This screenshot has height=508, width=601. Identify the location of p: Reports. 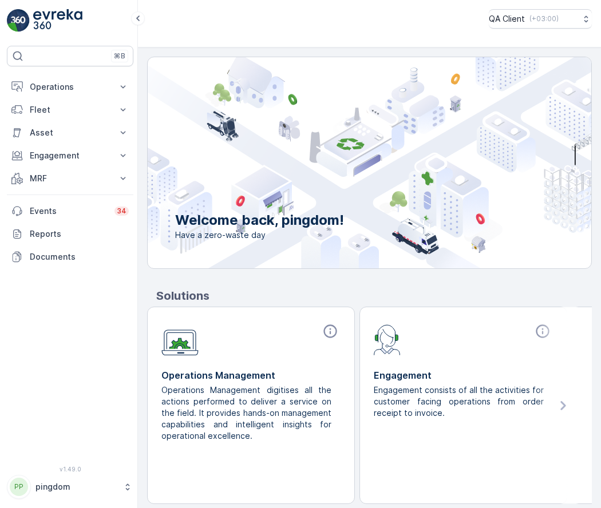
(79, 234).